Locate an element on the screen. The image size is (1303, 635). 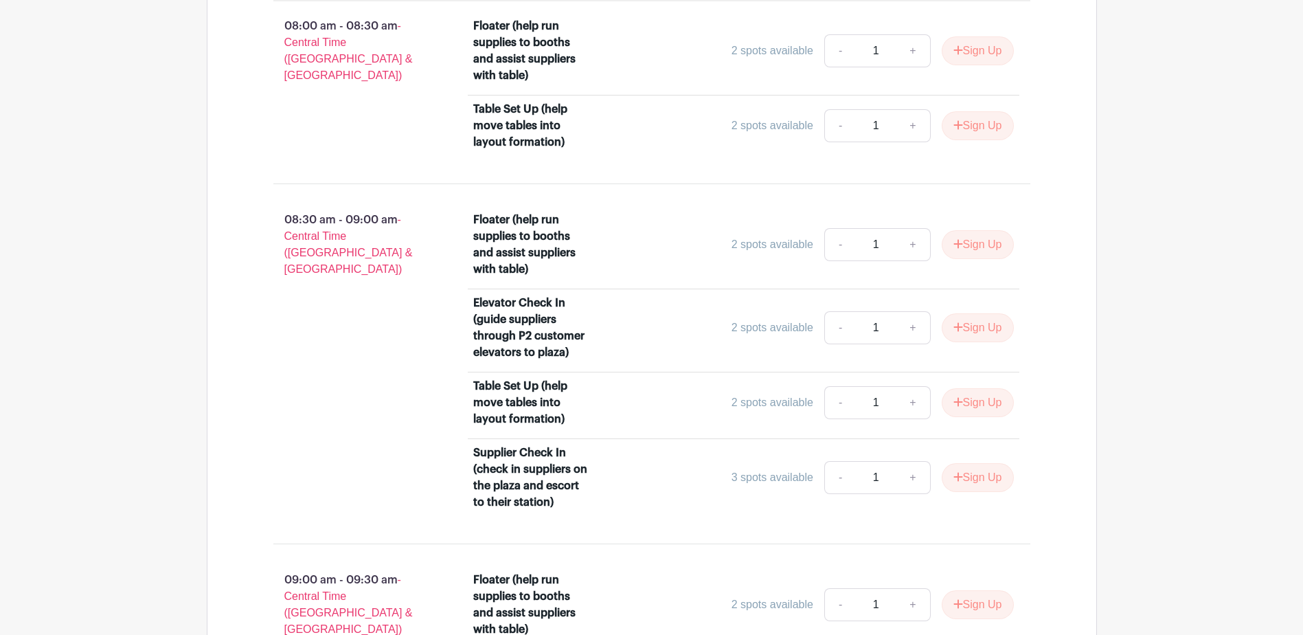
p: 08:30 am - 09:00 am is located at coordinates (352, 245).